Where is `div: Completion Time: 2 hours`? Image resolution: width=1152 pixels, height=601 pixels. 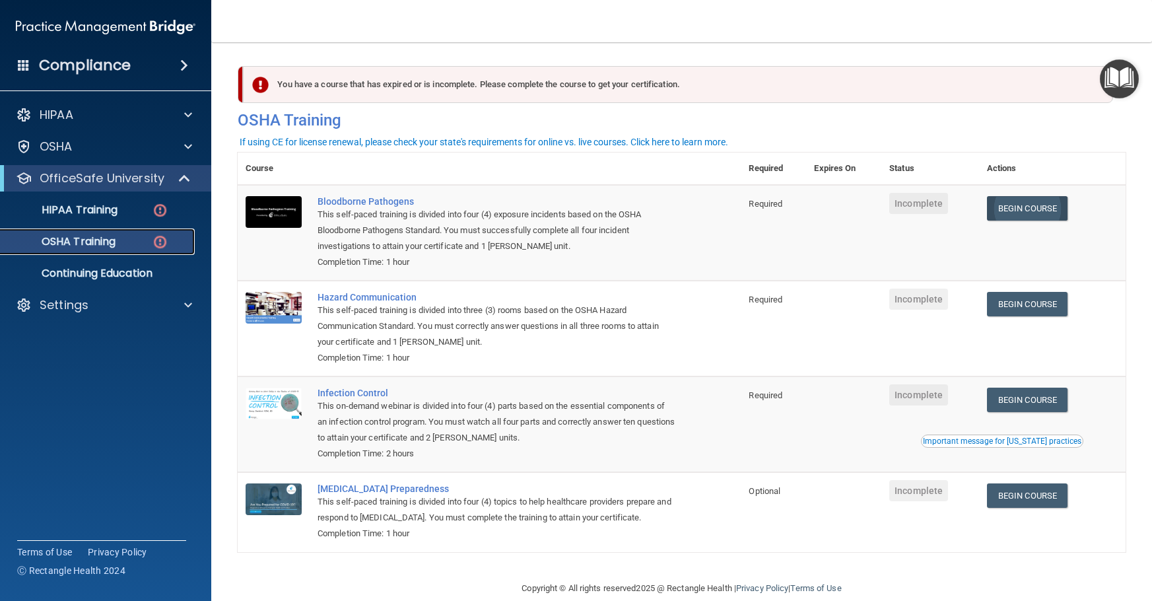
div: Completion Time: 2 hours is located at coordinates (496, 453).